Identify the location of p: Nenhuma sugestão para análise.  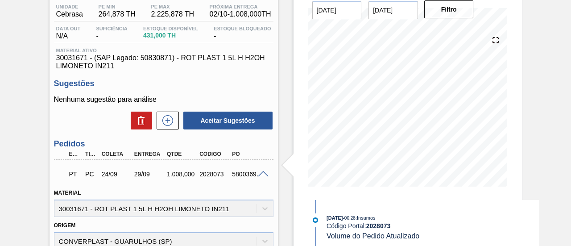
(164, 100).